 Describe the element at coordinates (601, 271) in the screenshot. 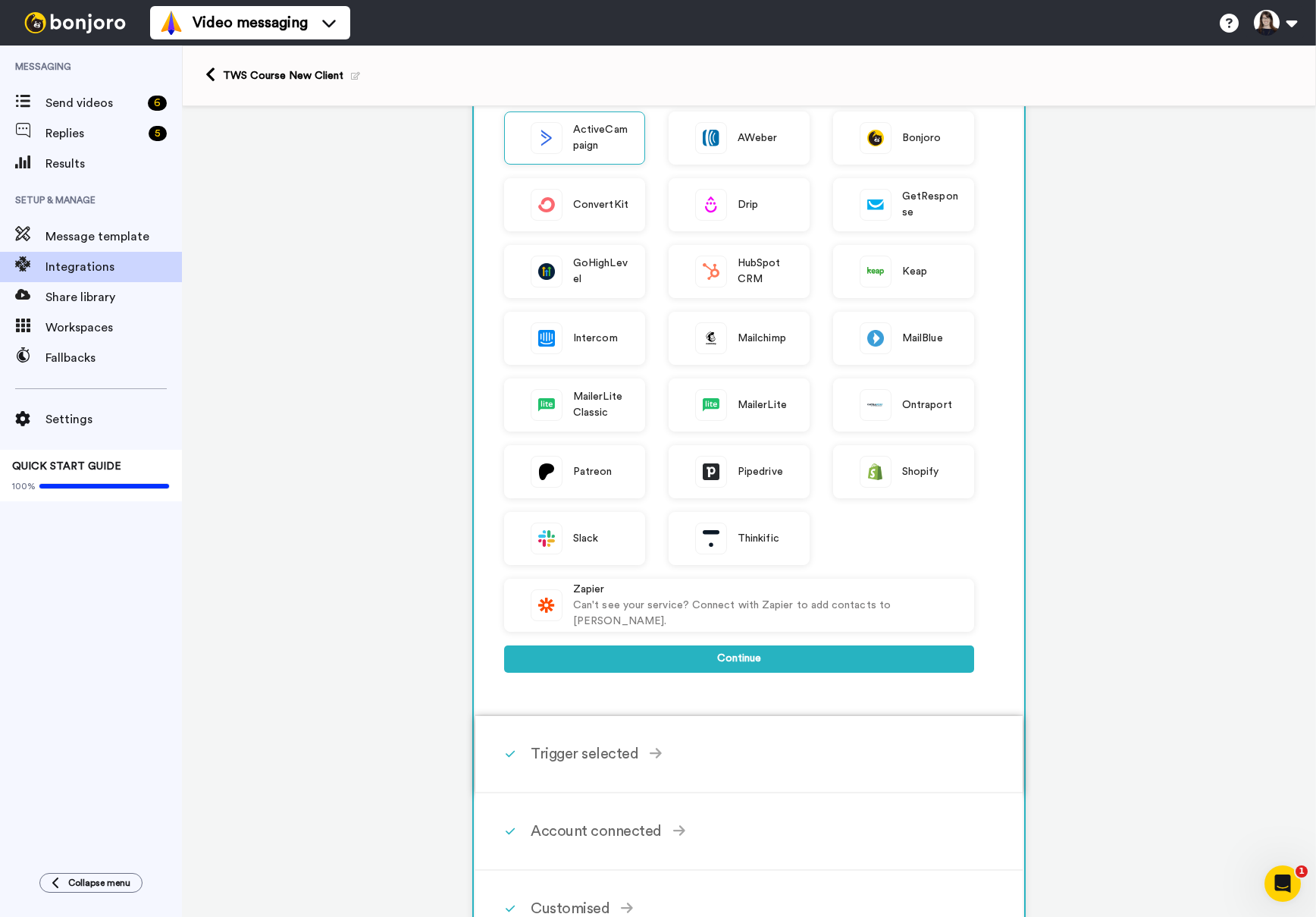

I see `span: GoHighLevel` at that location.